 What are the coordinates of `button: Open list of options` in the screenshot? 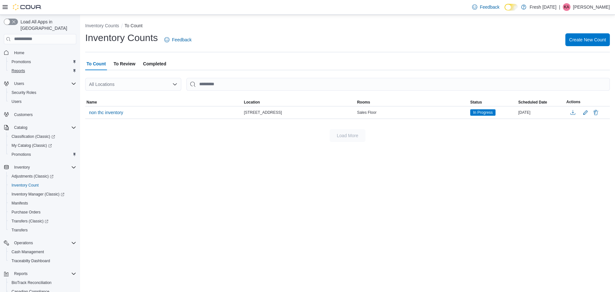 It's located at (175, 84).